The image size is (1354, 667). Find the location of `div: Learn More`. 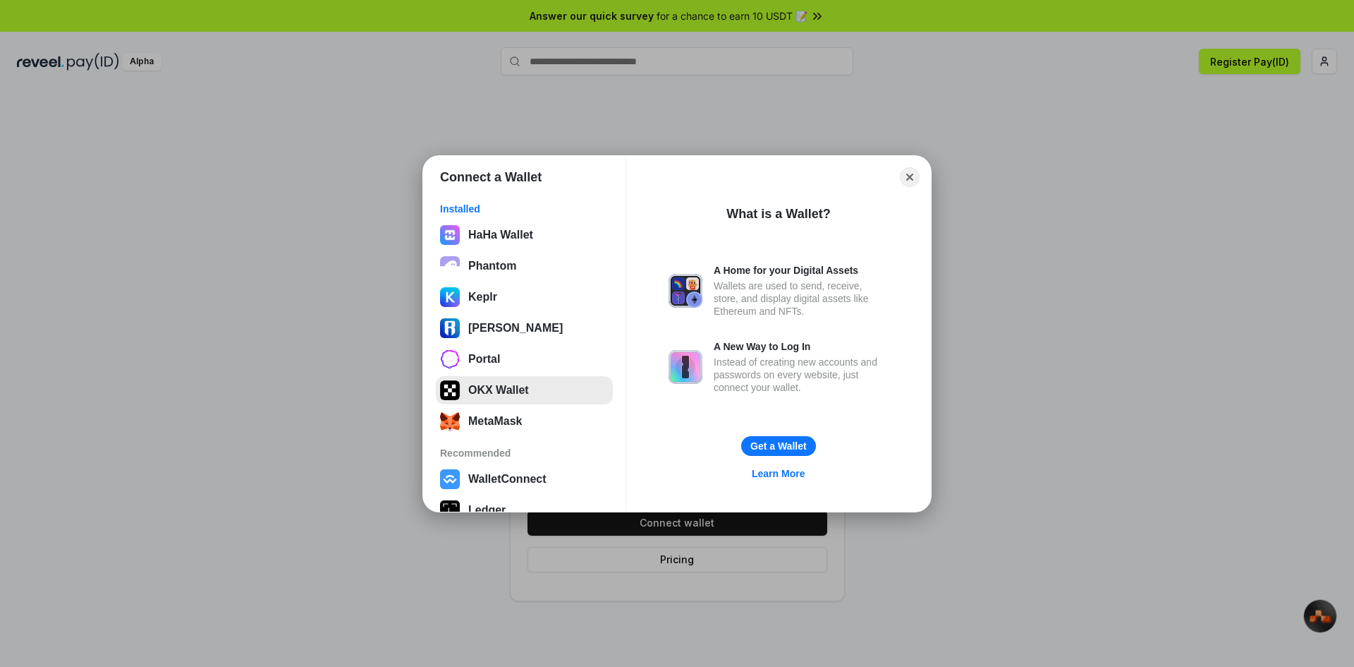

div: Learn More is located at coordinates (778, 473).